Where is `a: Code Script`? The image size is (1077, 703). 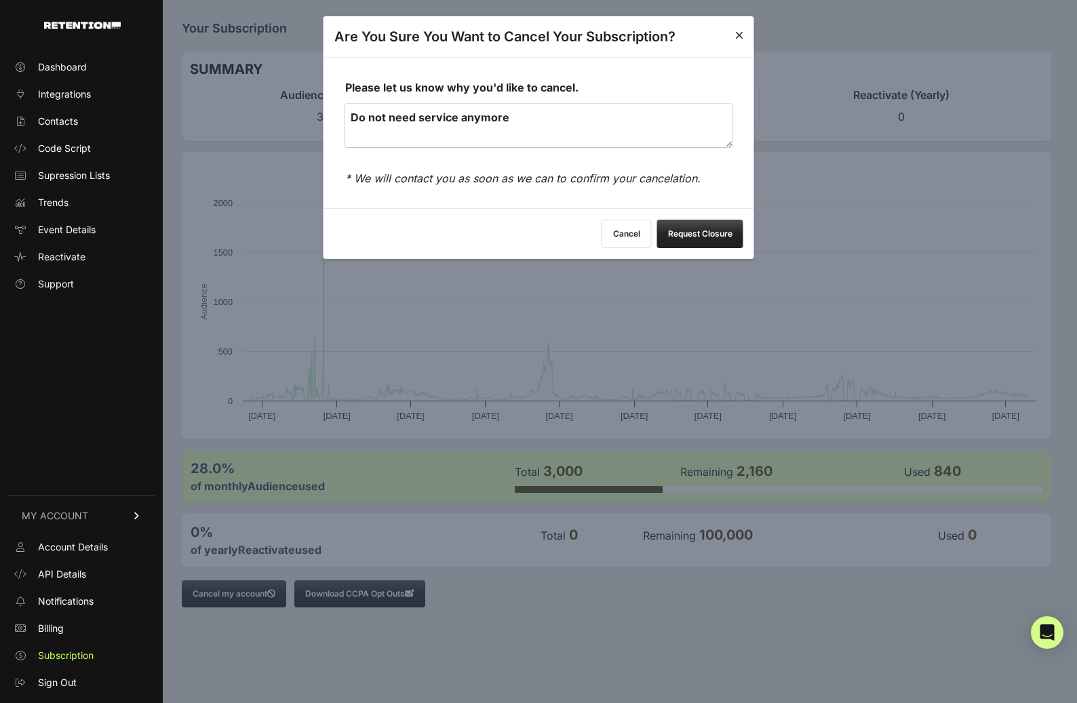
a: Code Script is located at coordinates (81, 149).